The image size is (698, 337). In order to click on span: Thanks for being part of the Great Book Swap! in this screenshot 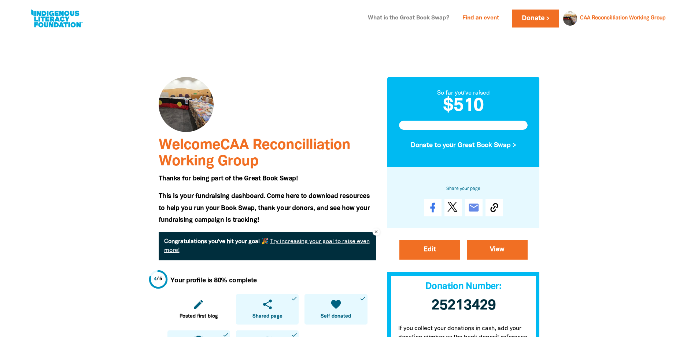, I will do `click(228, 179)`.